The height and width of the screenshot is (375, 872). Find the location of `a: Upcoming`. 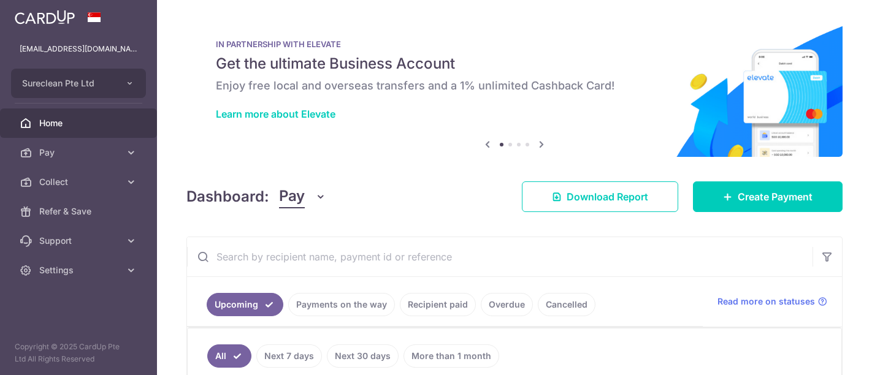

a: Upcoming is located at coordinates (245, 305).